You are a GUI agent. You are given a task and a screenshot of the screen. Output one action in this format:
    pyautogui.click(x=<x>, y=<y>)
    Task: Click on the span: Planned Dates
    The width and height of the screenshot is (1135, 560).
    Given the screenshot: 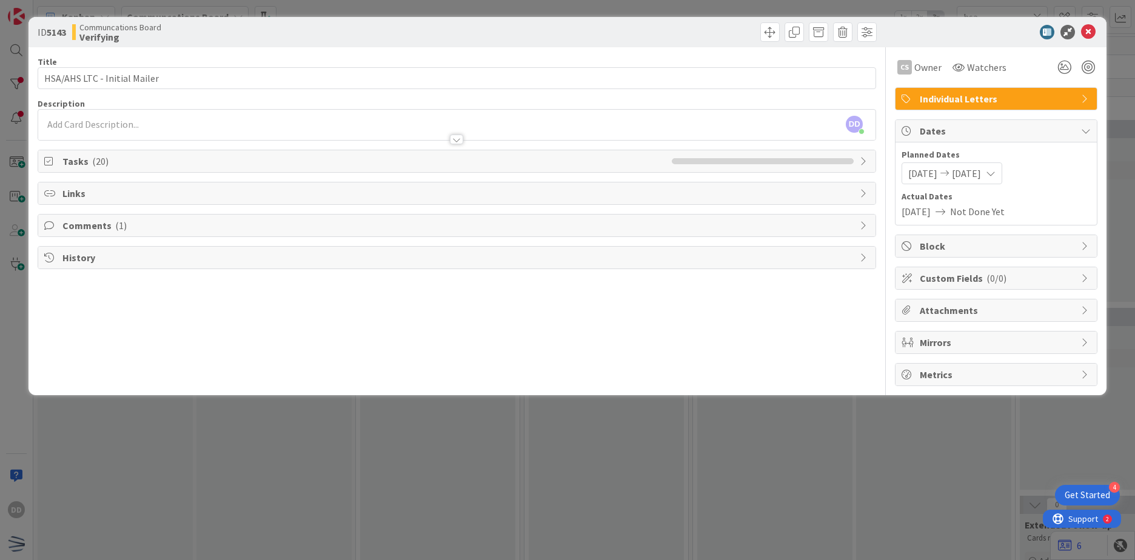 What is the action you would take?
    pyautogui.click(x=996, y=155)
    